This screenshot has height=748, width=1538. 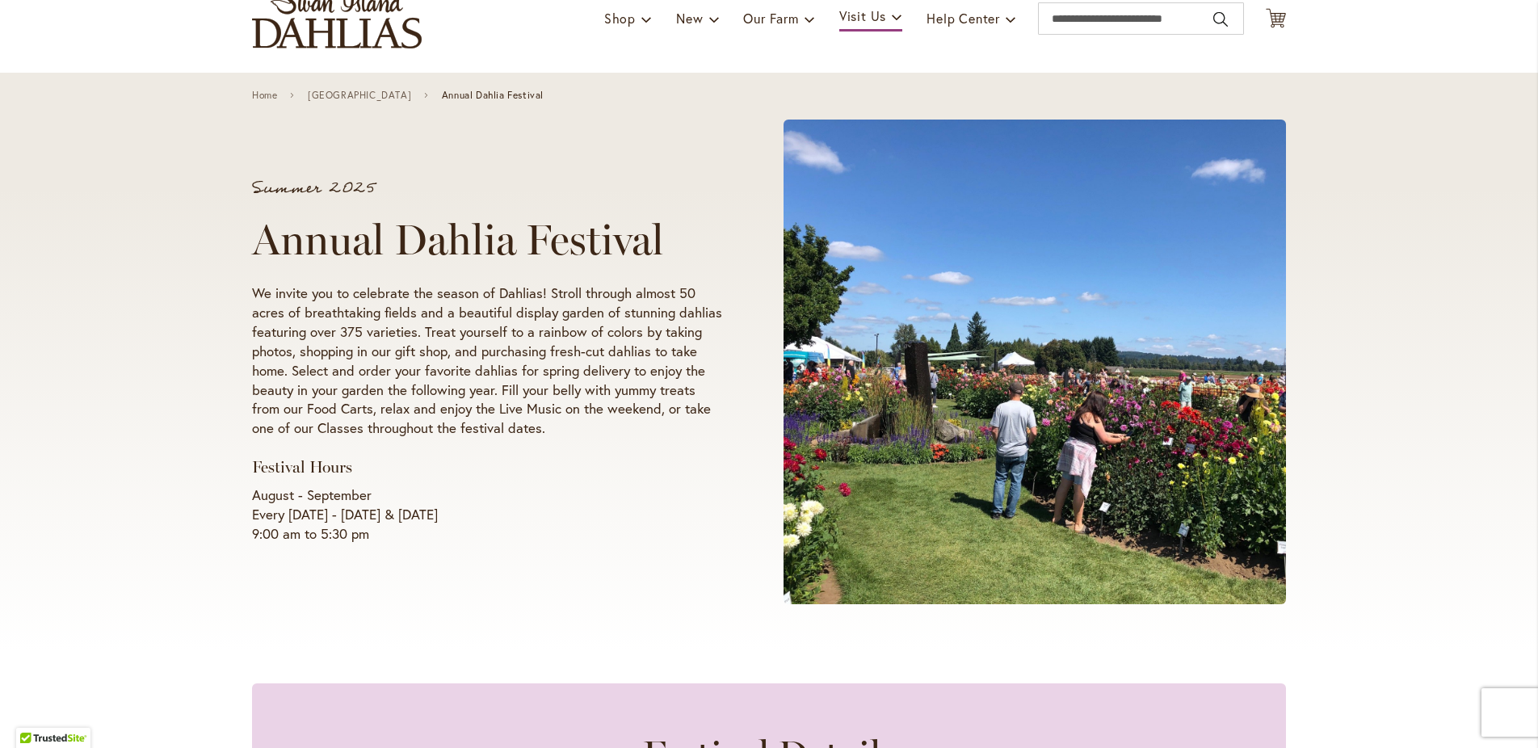 I want to click on span: Visit Us, so click(x=863, y=15).